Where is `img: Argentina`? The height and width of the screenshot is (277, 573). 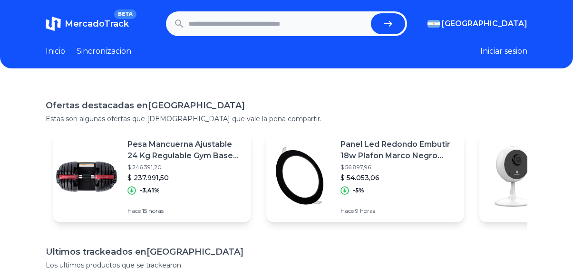 img: Argentina is located at coordinates (434, 24).